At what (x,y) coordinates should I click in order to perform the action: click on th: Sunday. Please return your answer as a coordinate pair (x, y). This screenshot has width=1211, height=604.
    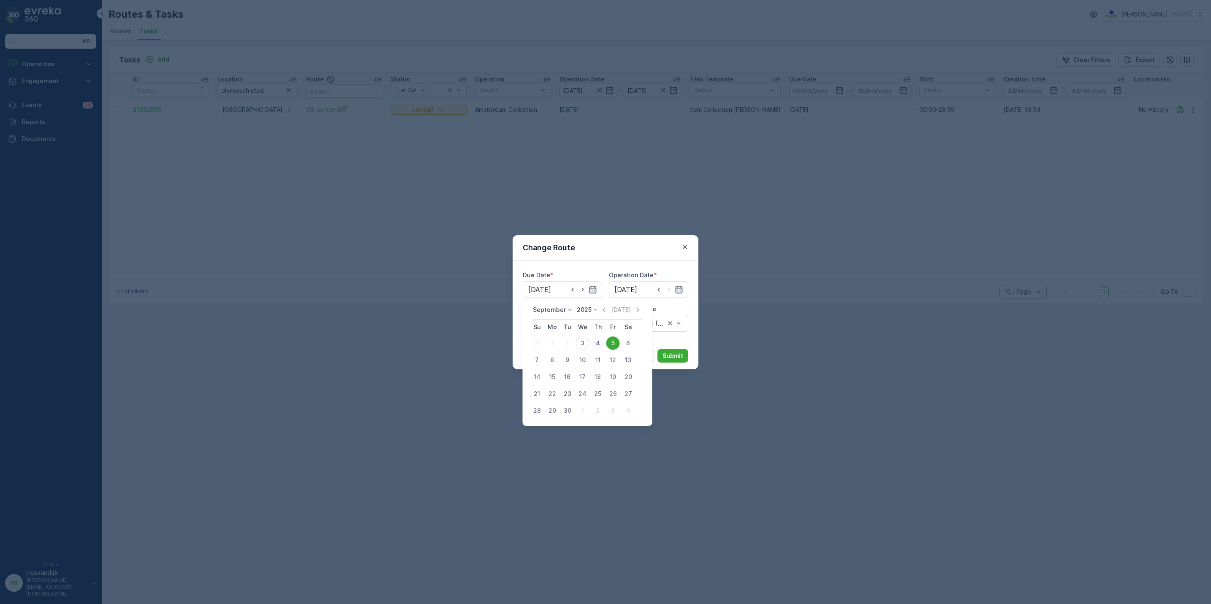
    Looking at the image, I should click on (537, 327).